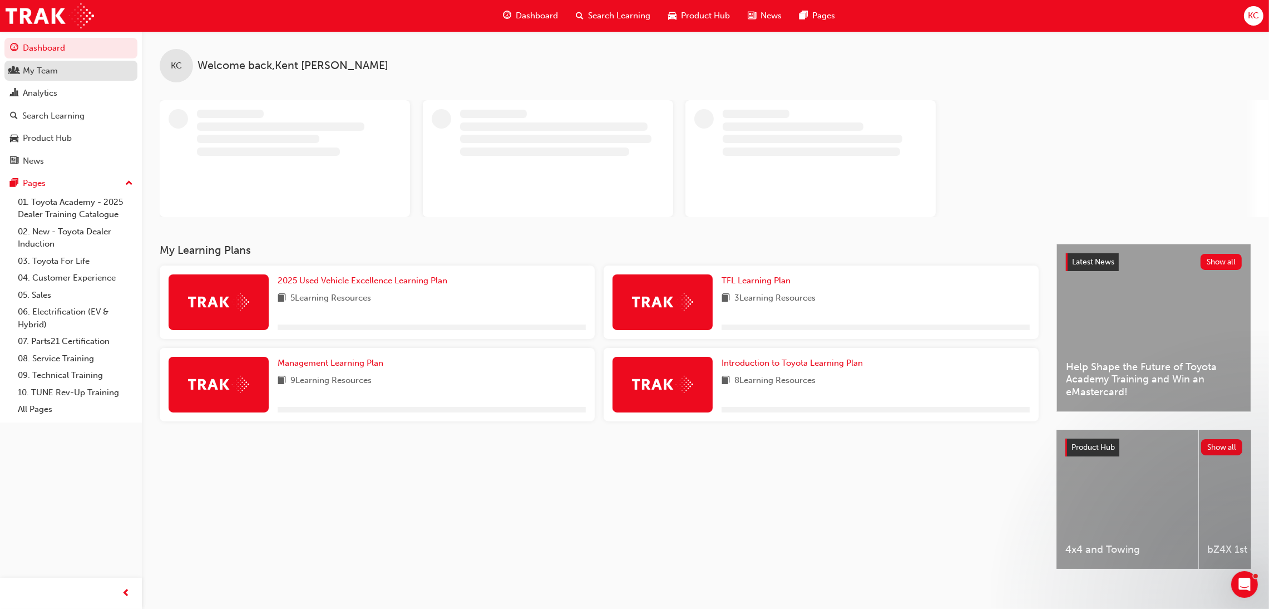 The width and height of the screenshot is (1269, 609). I want to click on div: News, so click(33, 161).